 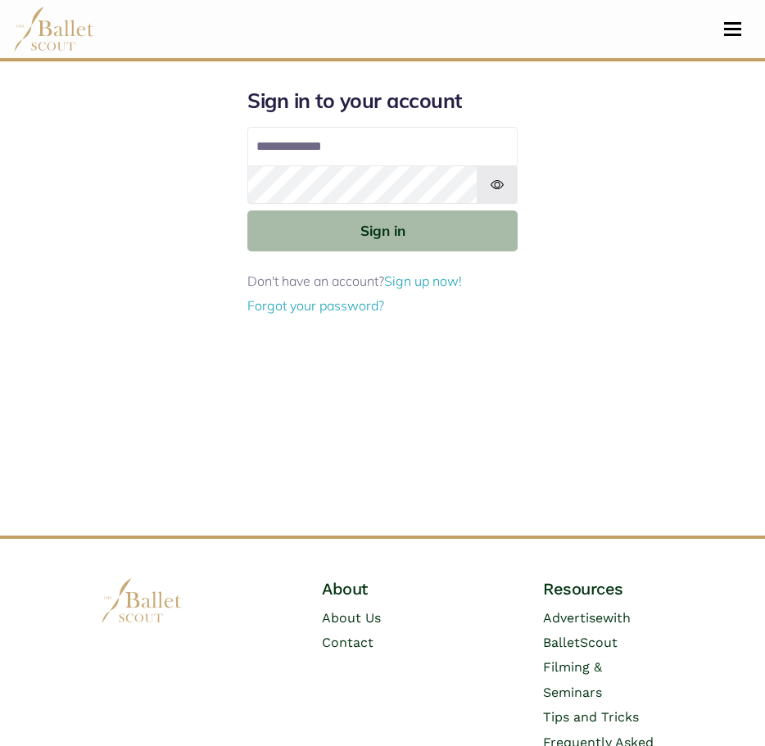 What do you see at coordinates (604, 589) in the screenshot?
I see `h4: Resources` at bounding box center [604, 589].